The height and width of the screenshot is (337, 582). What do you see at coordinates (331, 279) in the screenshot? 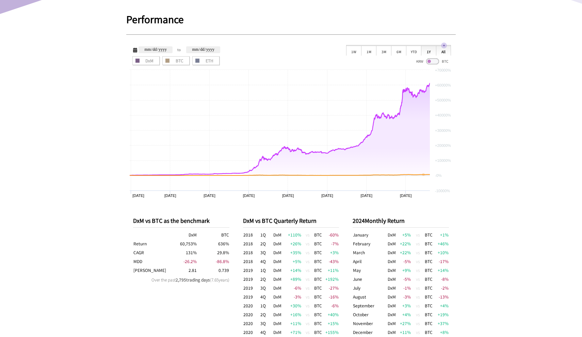
I see `td: +192 %` at bounding box center [331, 279].